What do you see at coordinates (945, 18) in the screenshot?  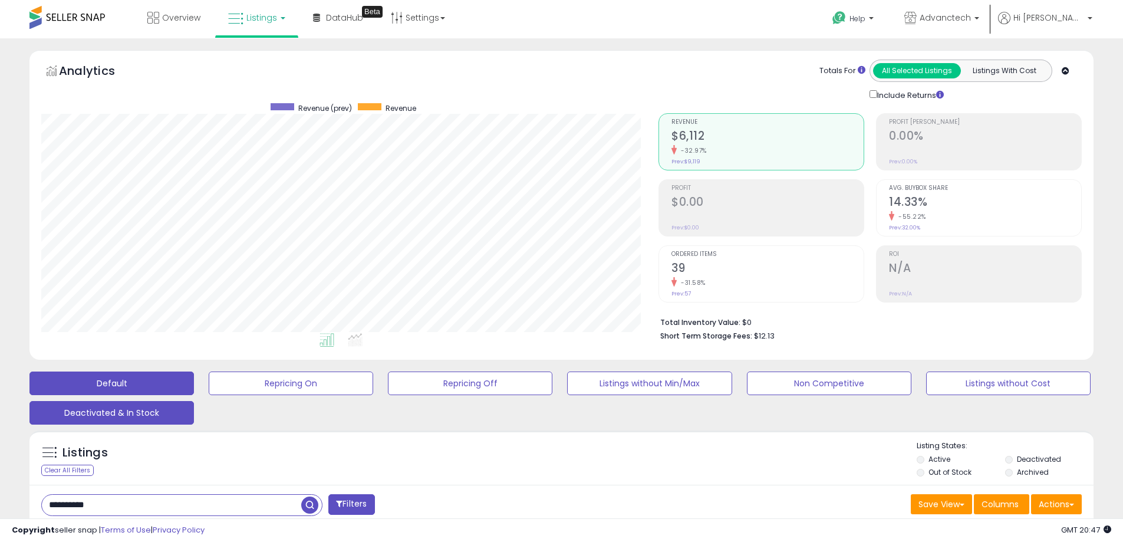 I see `span: Advanctech` at bounding box center [945, 18].